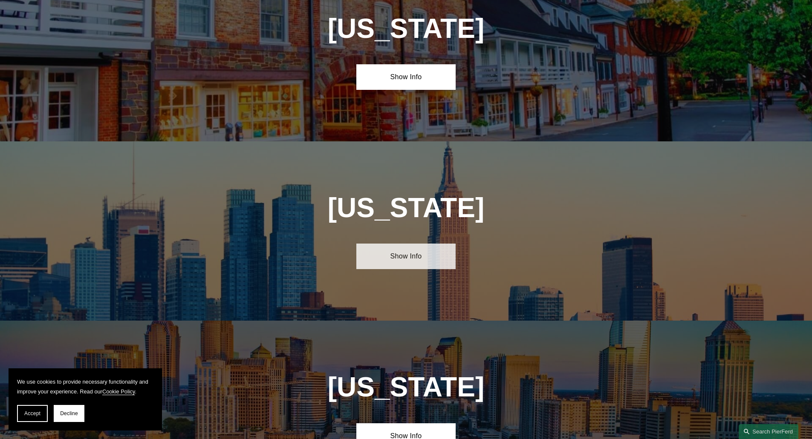  I want to click on span: Accept, so click(32, 414).